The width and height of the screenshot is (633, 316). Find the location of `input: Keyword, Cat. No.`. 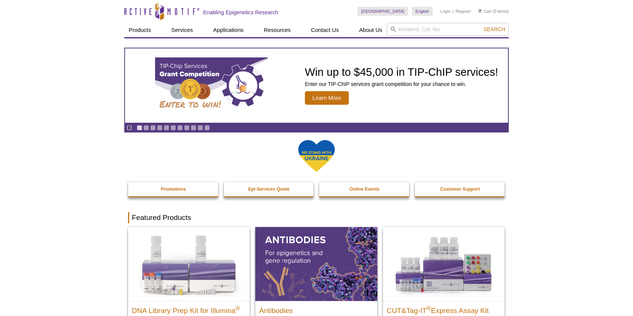

input: Keyword, Cat. No. is located at coordinates (448, 29).